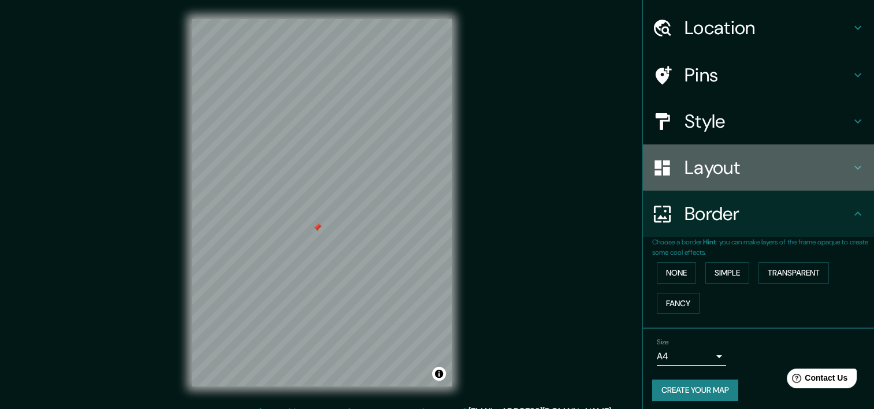 The image size is (874, 409). What do you see at coordinates (767, 28) in the screenshot?
I see `h4: Location` at bounding box center [767, 28].